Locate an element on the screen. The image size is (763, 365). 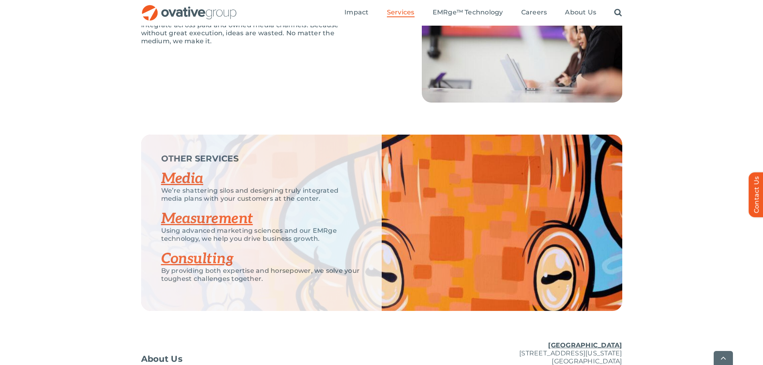
span: Impact is located at coordinates (356, 12).